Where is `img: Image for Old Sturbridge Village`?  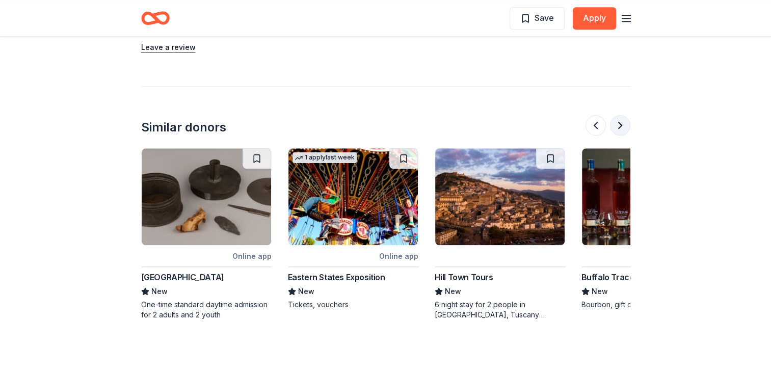
img: Image for Old Sturbridge Village is located at coordinates (206, 197).